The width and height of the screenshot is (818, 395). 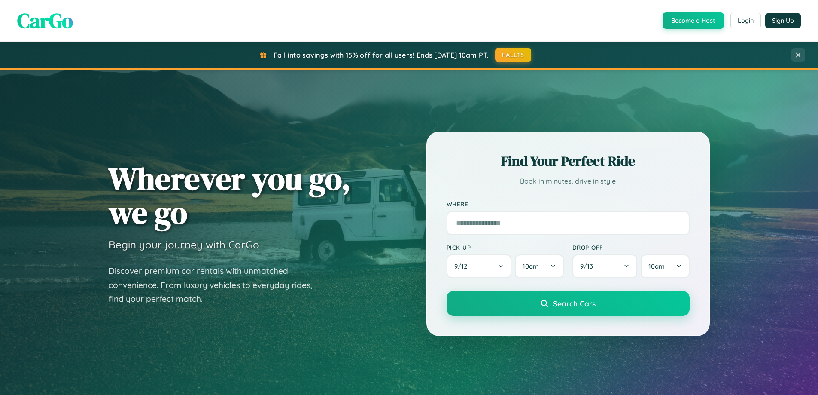 What do you see at coordinates (589, 266) in the screenshot?
I see `span: 9 / 13` at bounding box center [589, 266].